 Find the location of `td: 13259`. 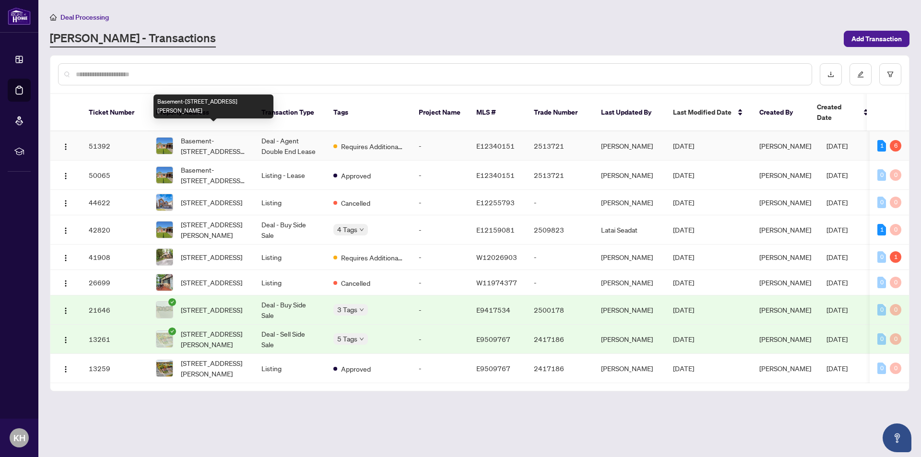

td: 13259 is located at coordinates (115, 368).